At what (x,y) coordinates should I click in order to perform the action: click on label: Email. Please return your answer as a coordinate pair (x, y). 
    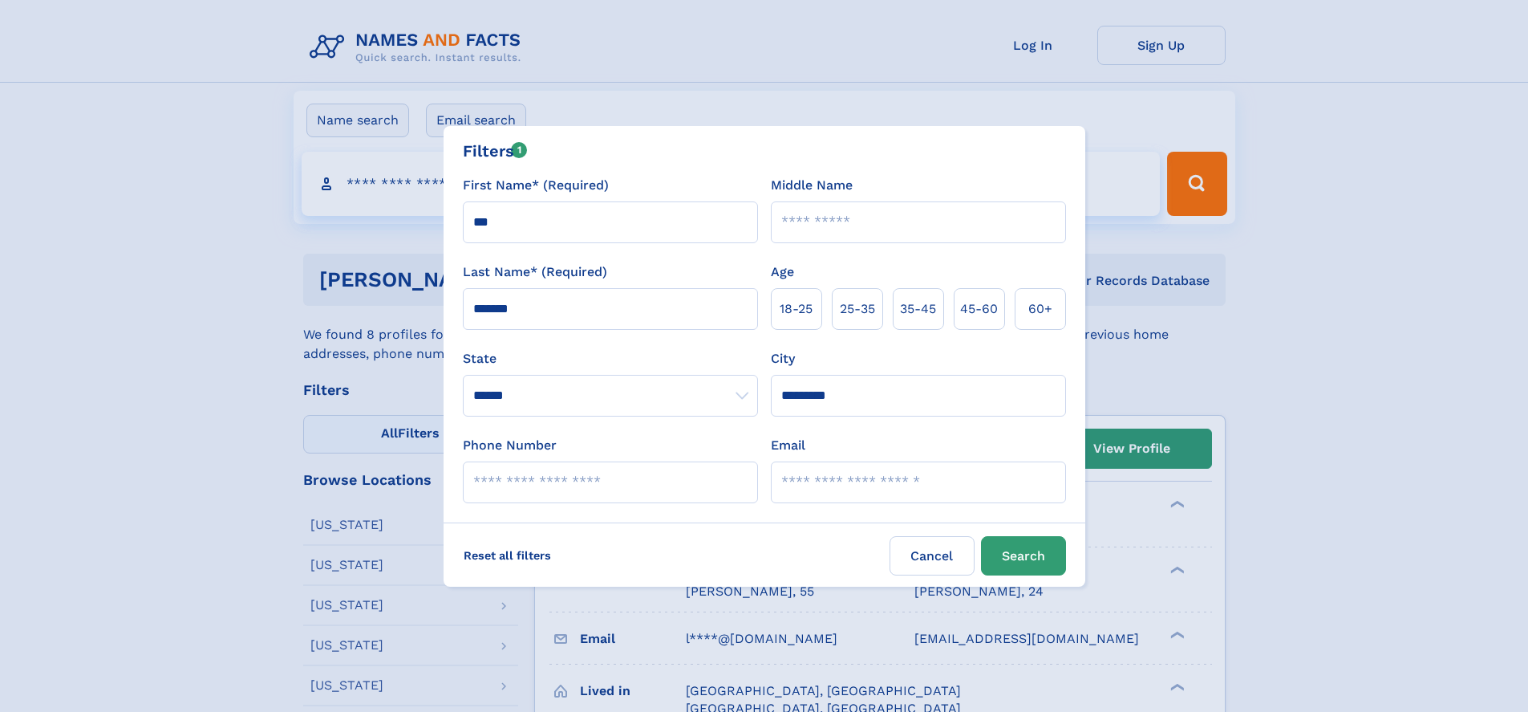
    Looking at the image, I should click on (788, 445).